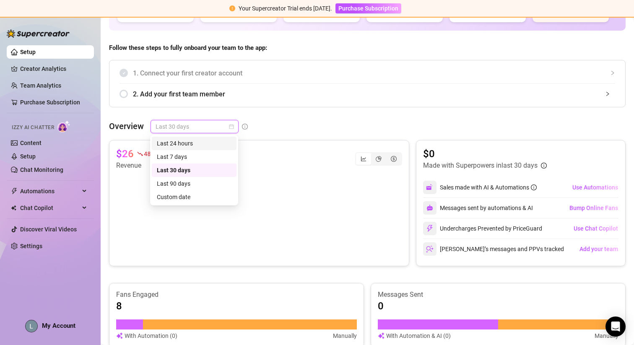  I want to click on div: Open Intercom Messenger, so click(615, 326).